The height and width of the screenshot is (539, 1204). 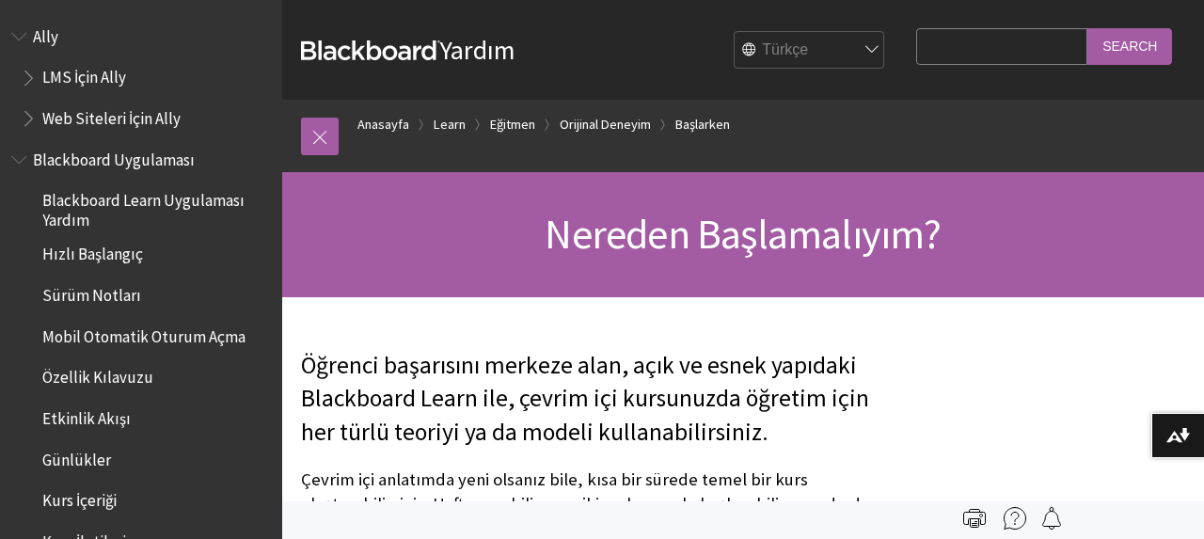 What do you see at coordinates (742, 233) in the screenshot?
I see `span: Nereden Başlamalıyım?` at bounding box center [742, 233].